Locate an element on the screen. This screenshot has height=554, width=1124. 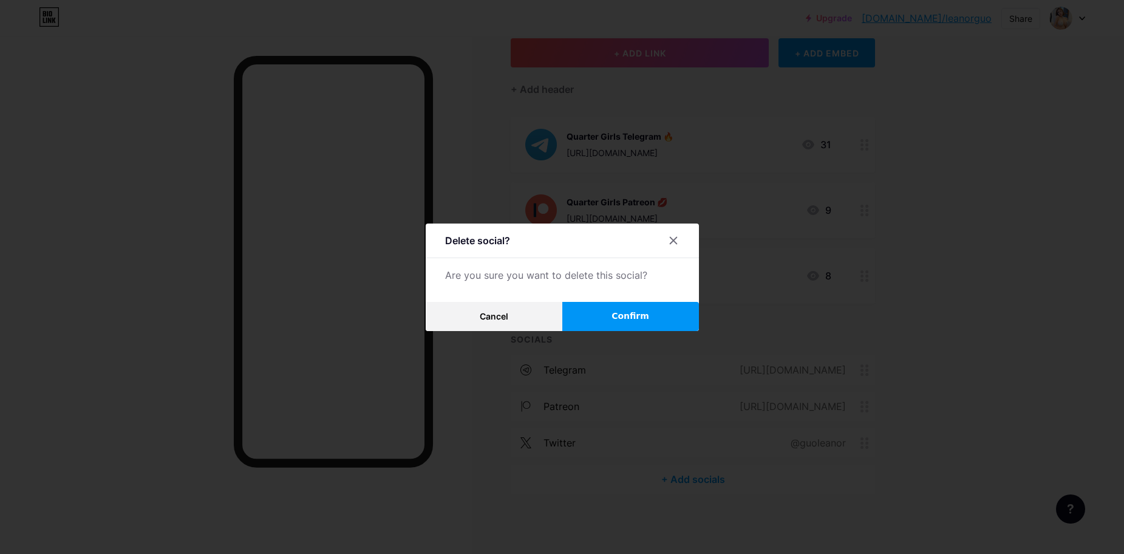
button: Cancel is located at coordinates (494, 316).